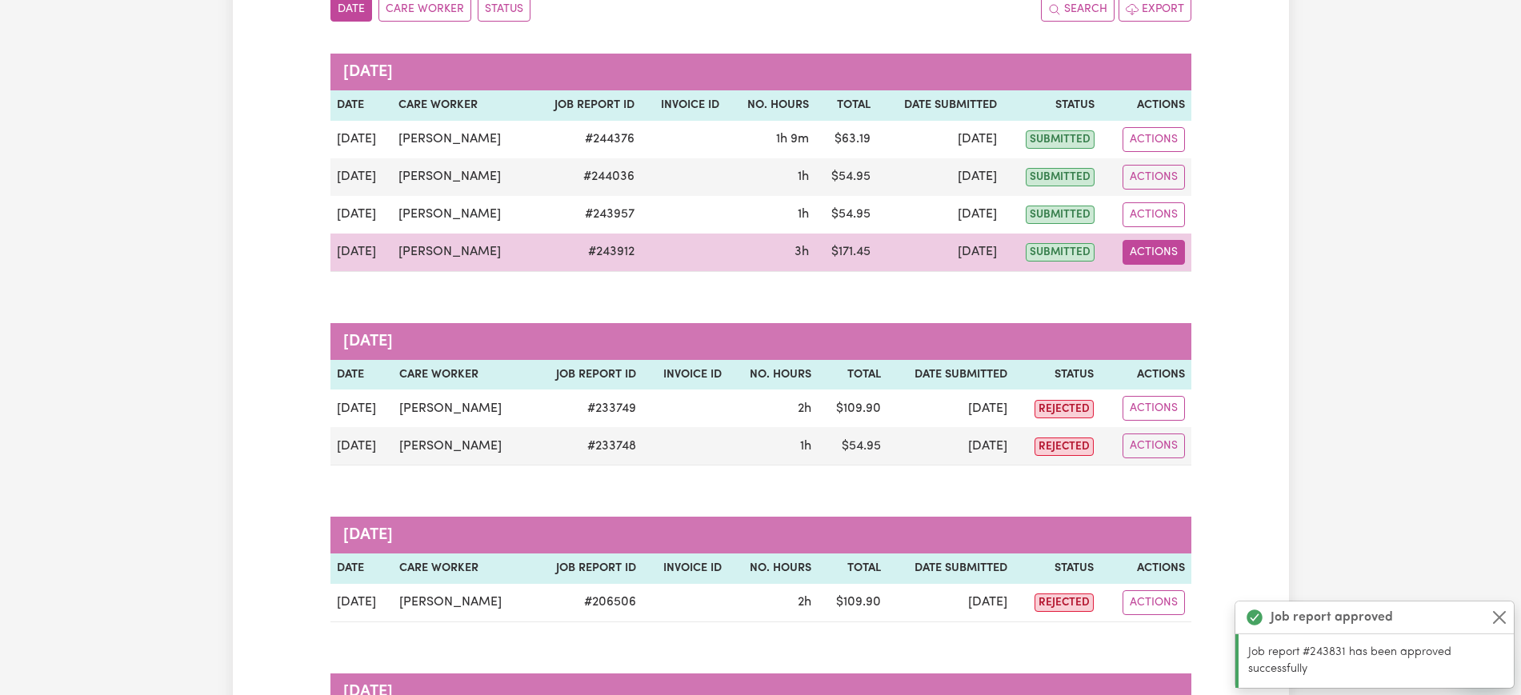  I want to click on p: Job report #243831 has been approved successfully, so click(1376, 661).